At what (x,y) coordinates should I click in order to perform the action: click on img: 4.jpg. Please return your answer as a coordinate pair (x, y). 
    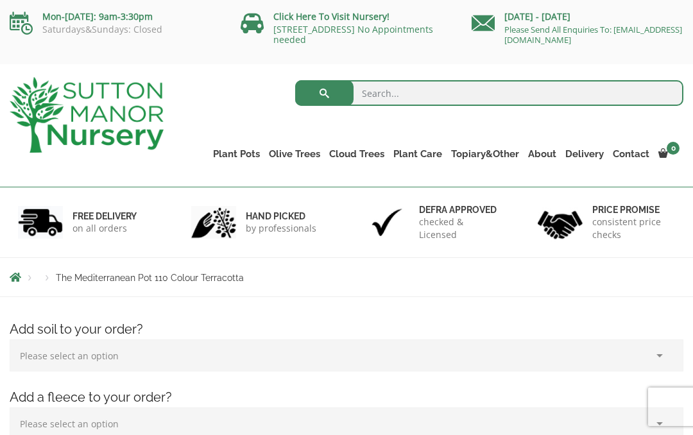
    Looking at the image, I should click on (560, 222).